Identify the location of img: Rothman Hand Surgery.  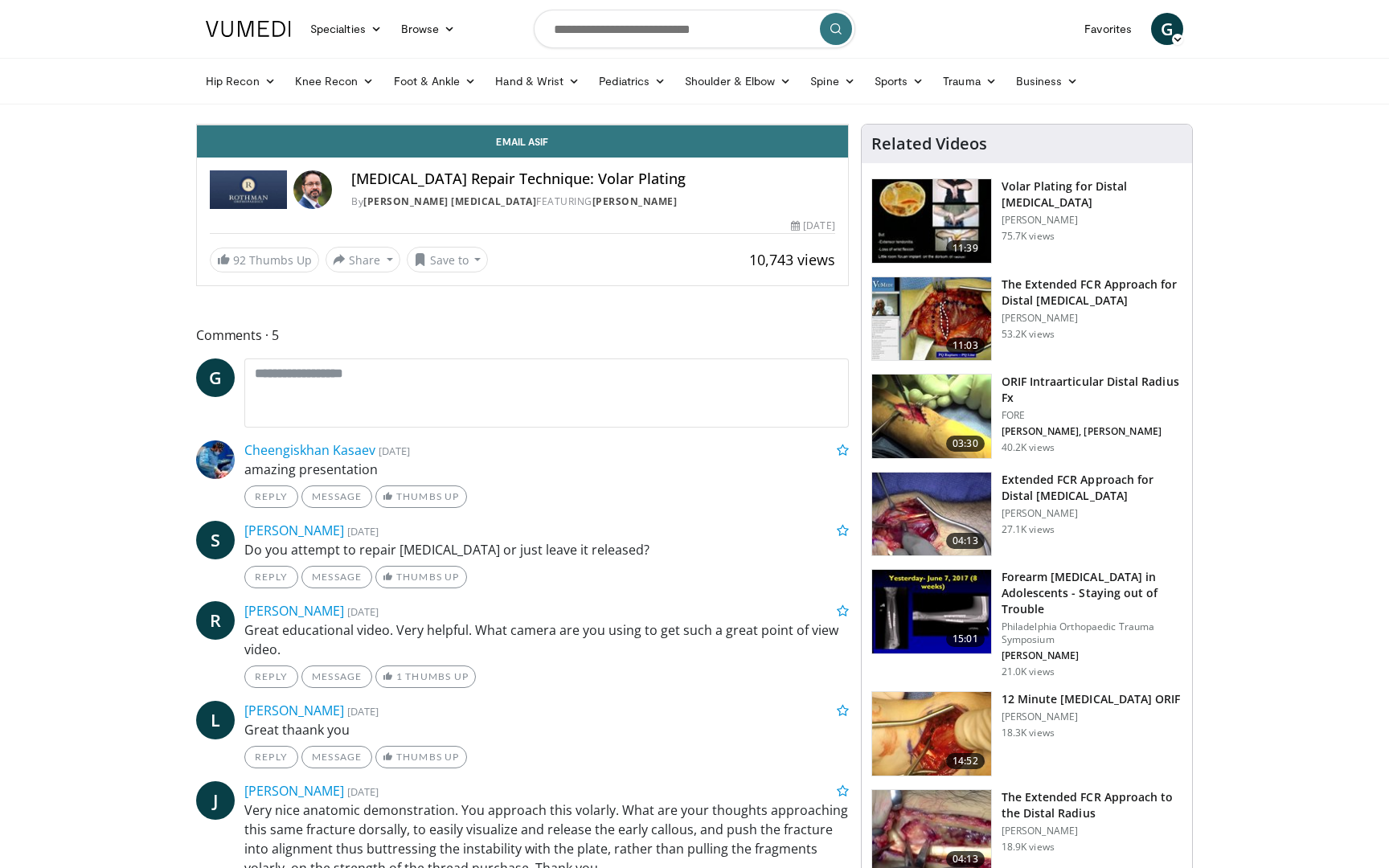
(248, 189).